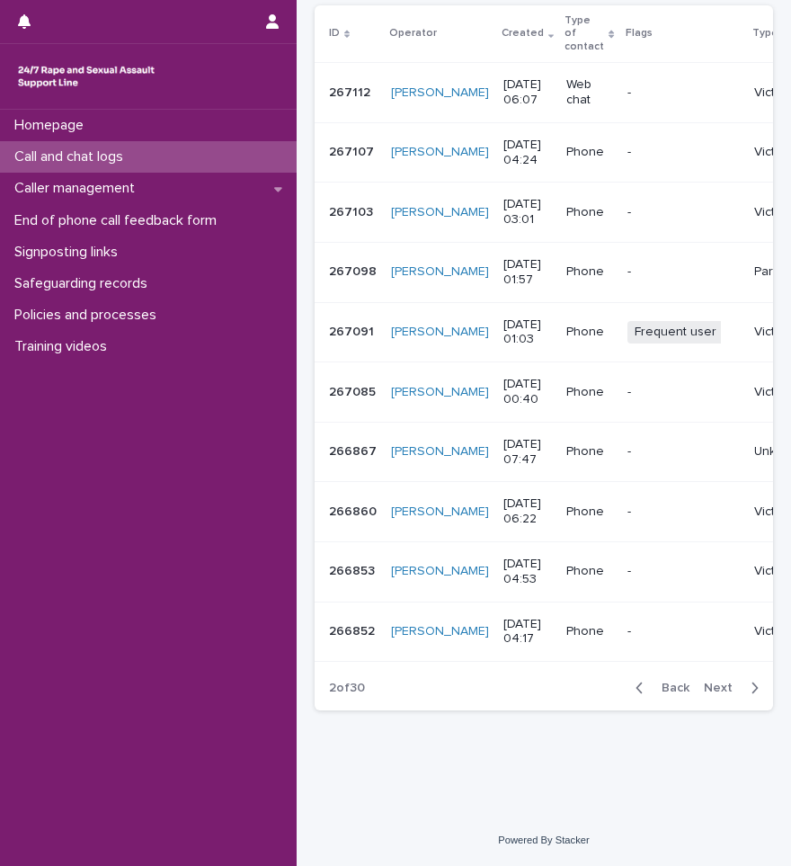  Describe the element at coordinates (675, 332) in the screenshot. I see `span: Frequent user` at that location.